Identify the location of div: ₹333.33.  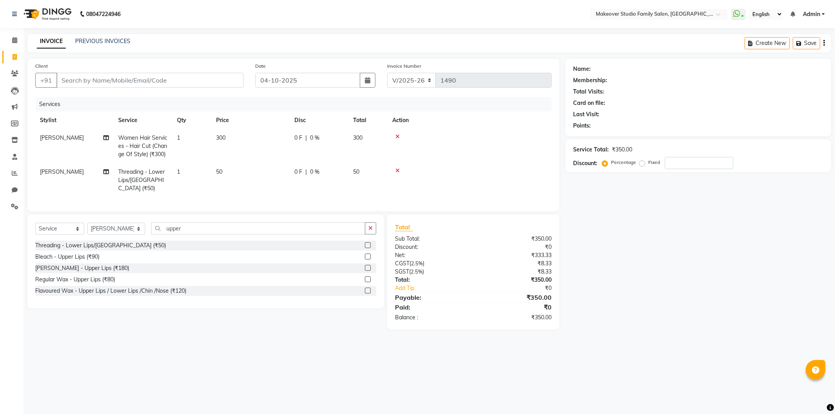
(515, 255).